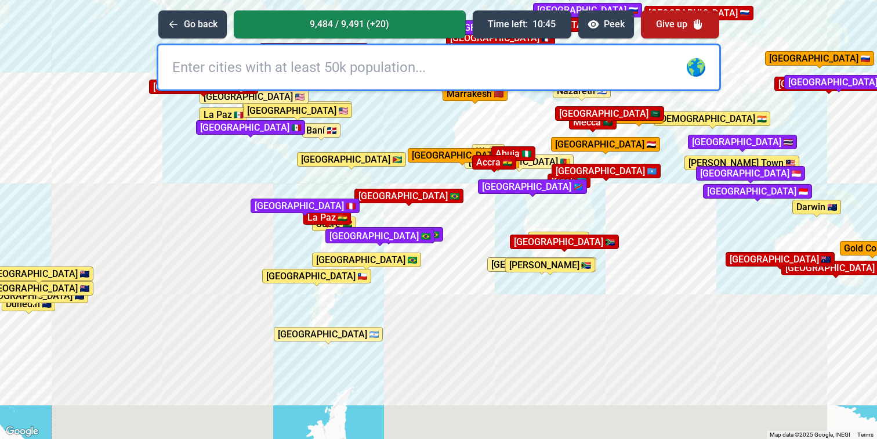 The image size is (877, 439). Describe the element at coordinates (512, 153) in the screenshot. I see `gmp-advanced-marker: Population: 162,135` at that location.